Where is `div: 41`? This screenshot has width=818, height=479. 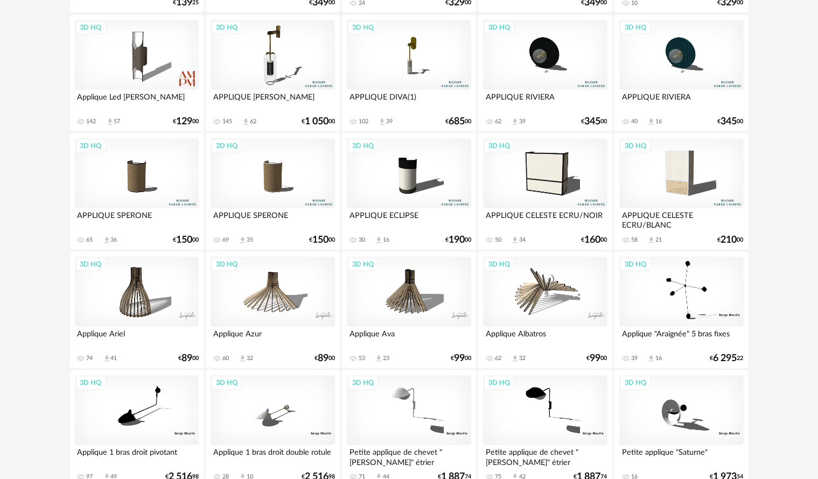
div: 41 is located at coordinates (114, 359).